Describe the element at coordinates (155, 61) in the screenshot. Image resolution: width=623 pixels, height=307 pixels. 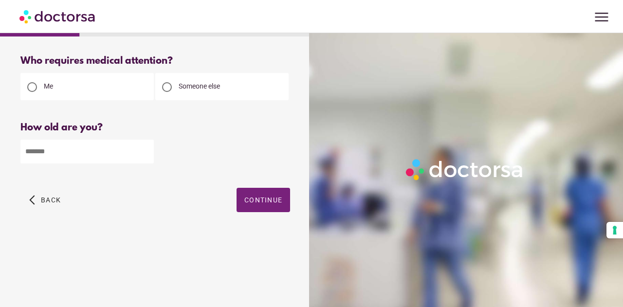
I see `div: Who requires medical attention?` at that location.